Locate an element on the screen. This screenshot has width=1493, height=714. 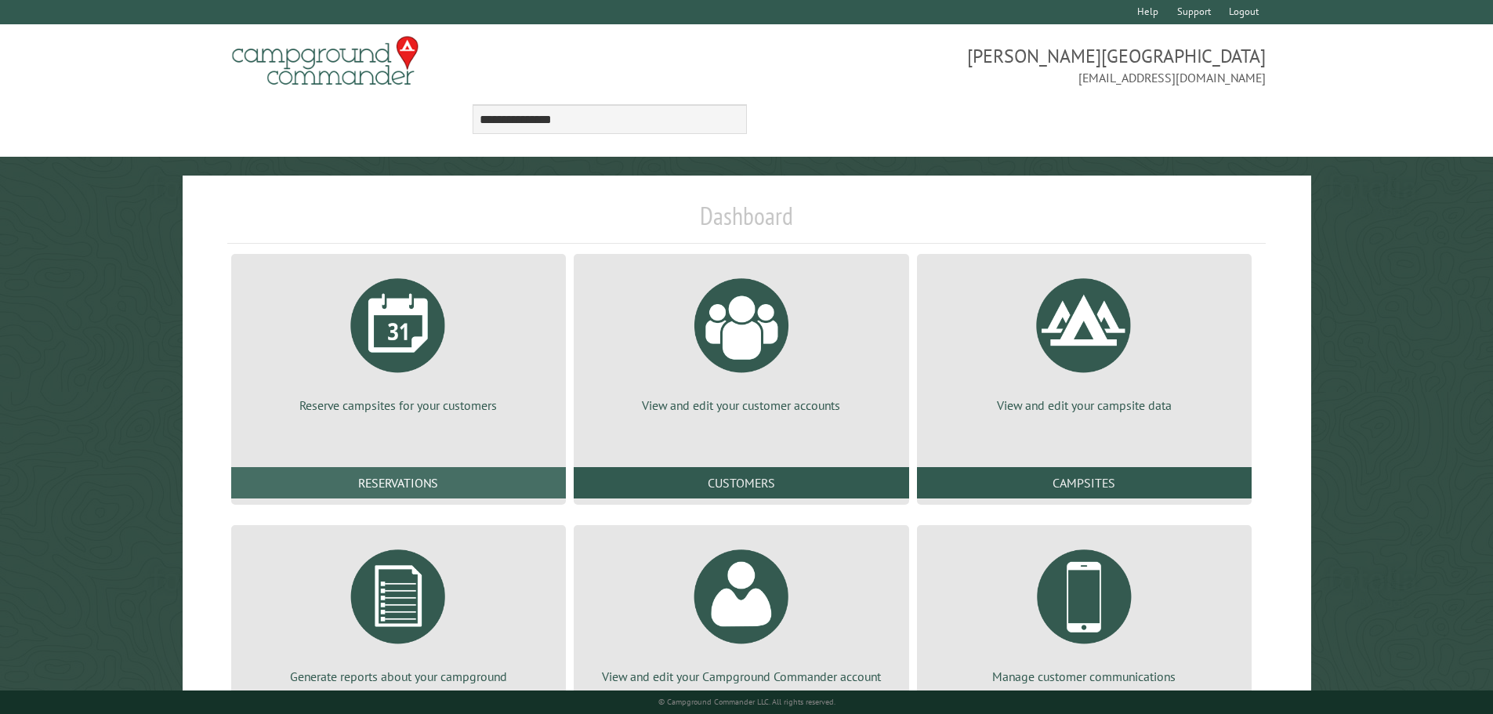
a: Reserve campsites for your customers is located at coordinates (398, 340).